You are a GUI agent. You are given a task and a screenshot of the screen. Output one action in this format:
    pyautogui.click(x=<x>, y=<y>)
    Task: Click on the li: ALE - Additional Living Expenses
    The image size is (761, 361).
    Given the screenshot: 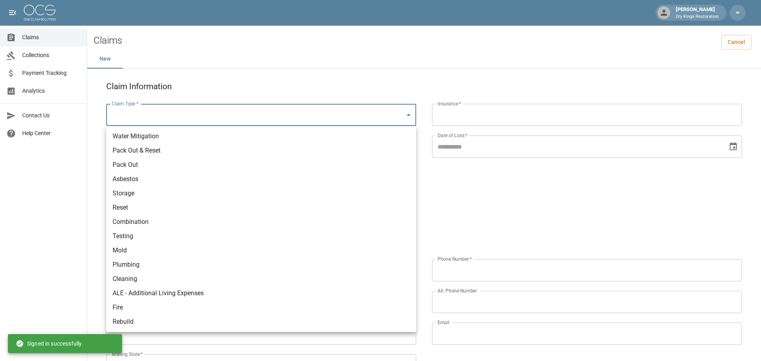 What is the action you would take?
    pyautogui.click(x=261, y=293)
    